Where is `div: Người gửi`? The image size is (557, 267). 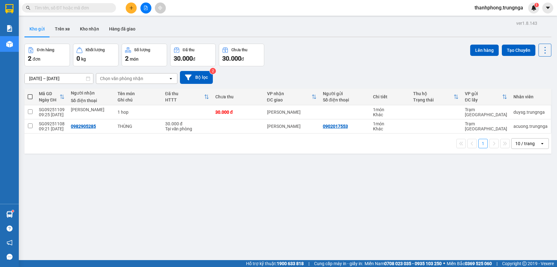 div: Người gửi is located at coordinates (345, 93).